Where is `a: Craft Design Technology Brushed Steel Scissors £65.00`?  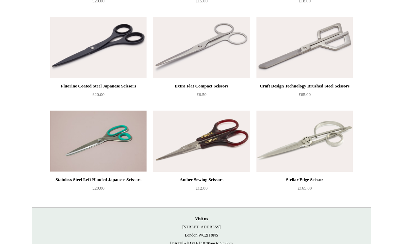
a: Craft Design Technology Brushed Steel Scissors £65.00 is located at coordinates (305, 96).